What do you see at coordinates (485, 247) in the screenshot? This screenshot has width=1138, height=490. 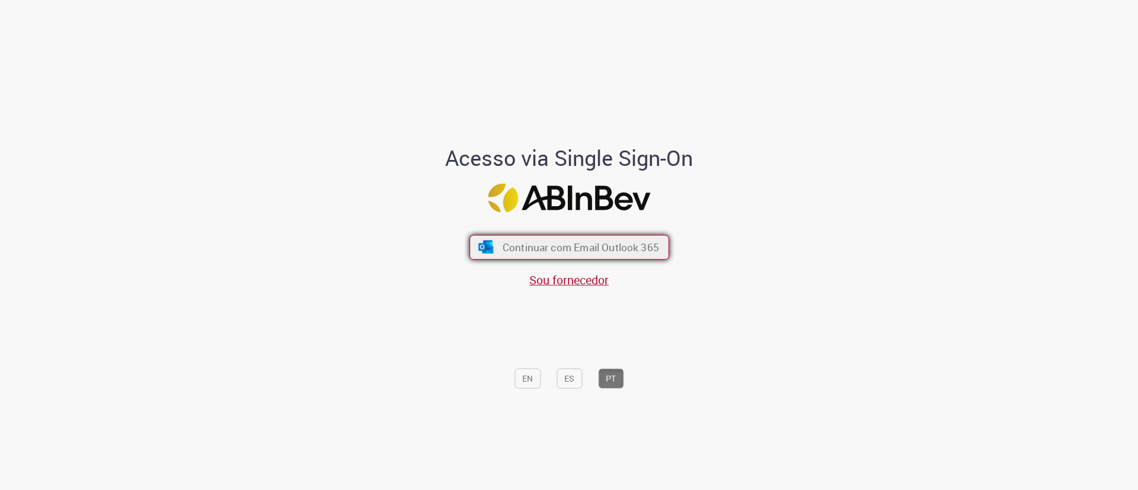 I see `img: ícone Azure/Microsoft 360` at bounding box center [485, 247].